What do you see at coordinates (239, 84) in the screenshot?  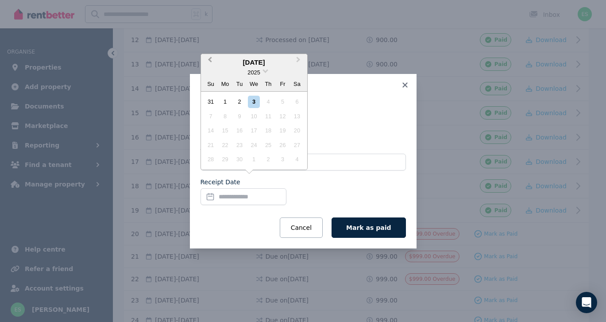 I see `div: Tu` at bounding box center [239, 84].